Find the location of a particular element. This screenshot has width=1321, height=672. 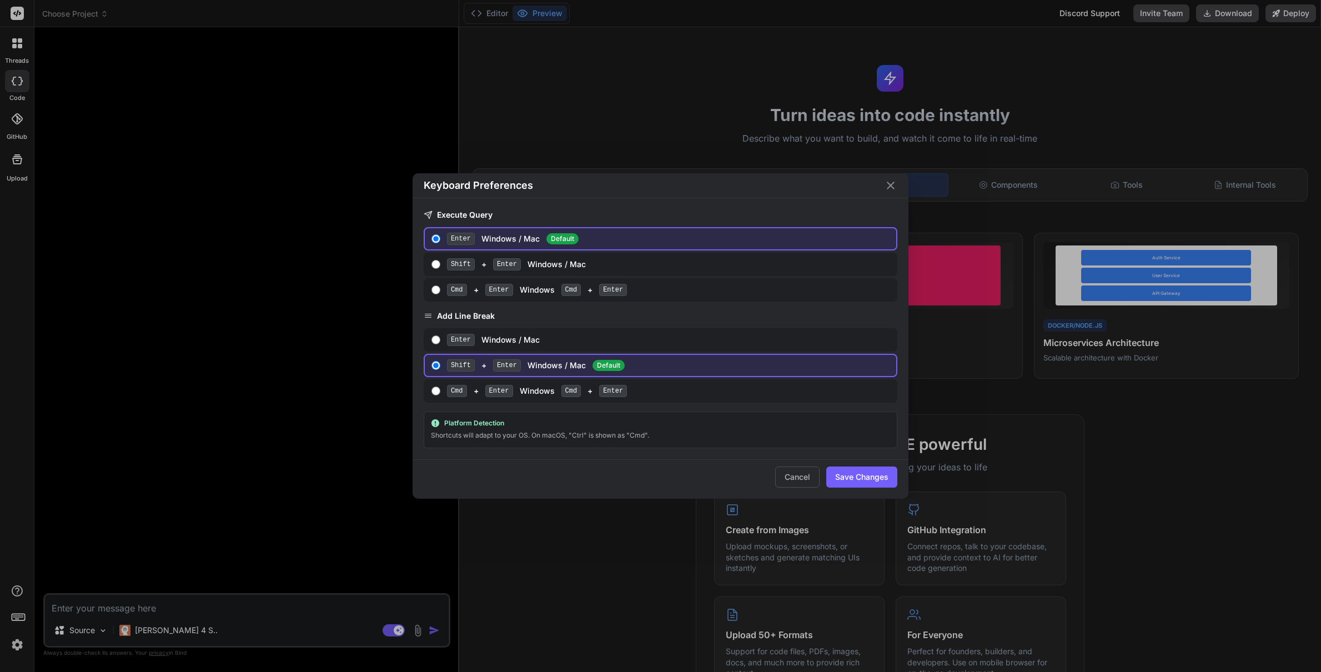

button: Save Changes is located at coordinates (862, 477).